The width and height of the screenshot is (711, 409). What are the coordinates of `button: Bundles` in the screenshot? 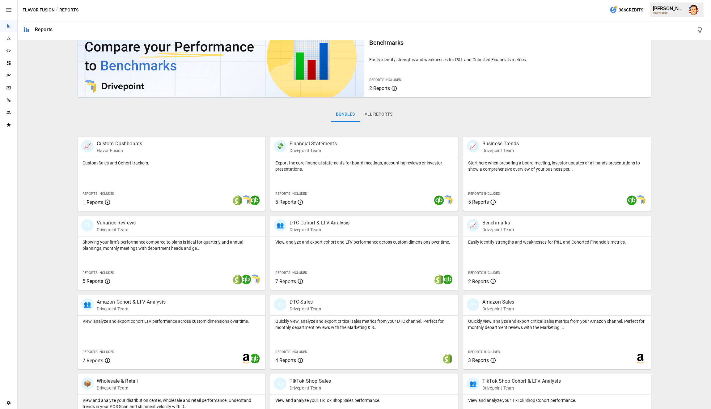 It's located at (345, 114).